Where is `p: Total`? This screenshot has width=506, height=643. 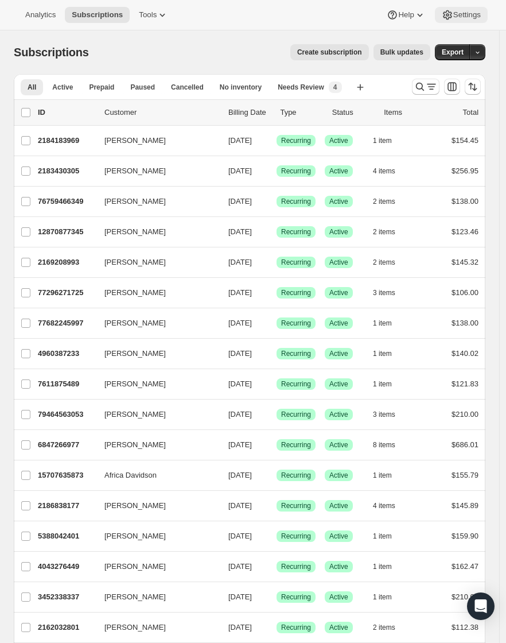 p: Total is located at coordinates (471, 112).